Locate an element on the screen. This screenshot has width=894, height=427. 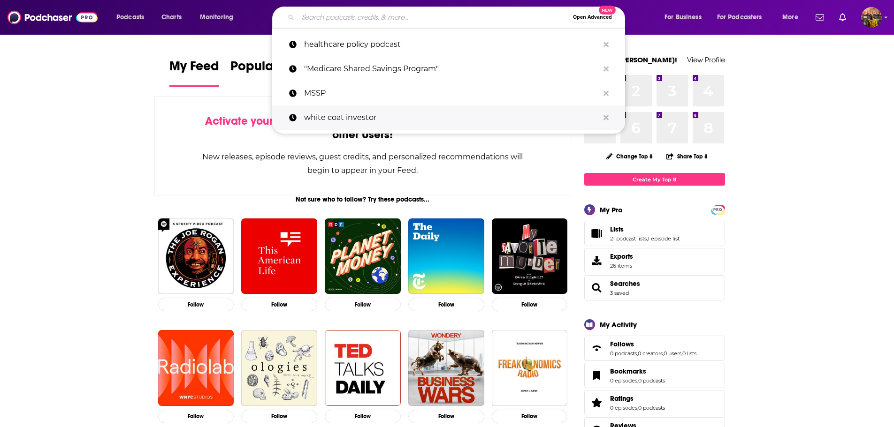
a: PRO is located at coordinates (718, 209).